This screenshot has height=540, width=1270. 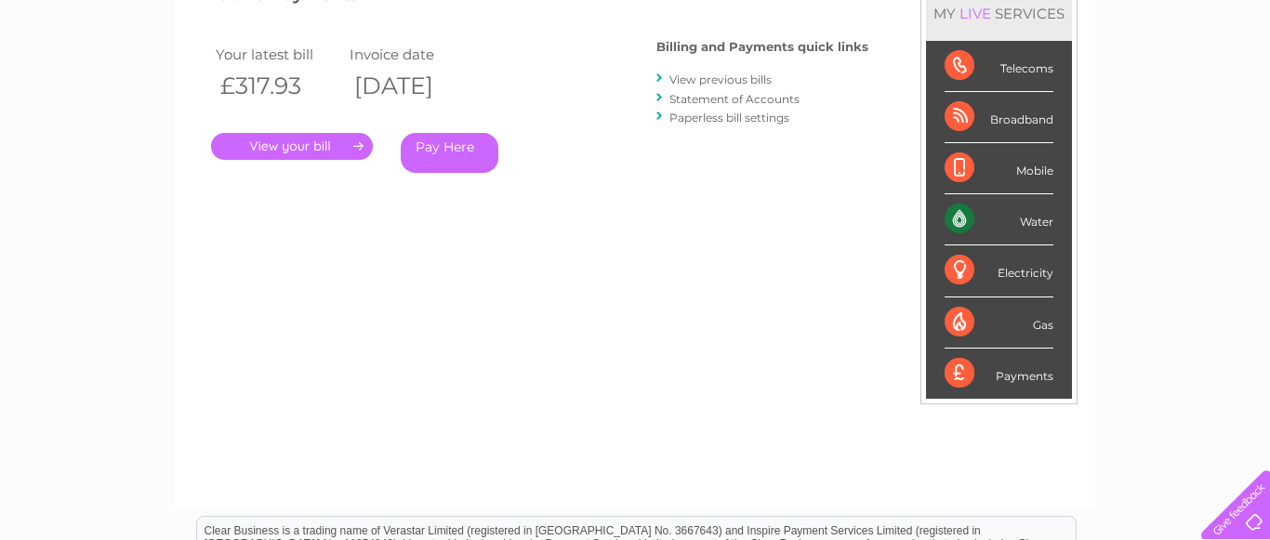 What do you see at coordinates (999, 271) in the screenshot?
I see `div: Electricity` at bounding box center [999, 271].